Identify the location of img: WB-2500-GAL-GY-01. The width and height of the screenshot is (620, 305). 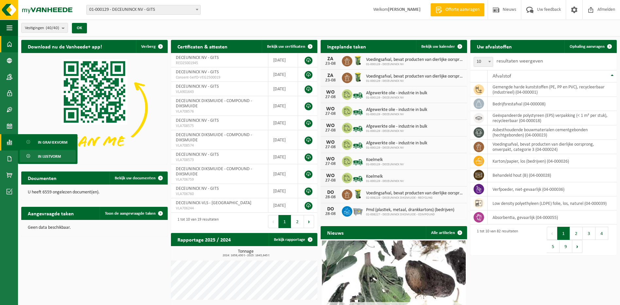
(358, 211).